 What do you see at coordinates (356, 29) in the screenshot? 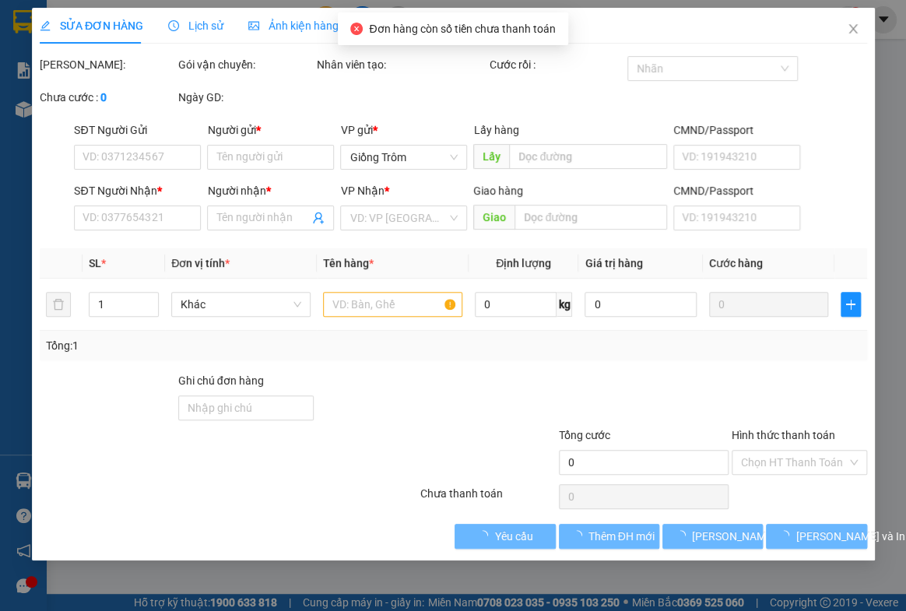
I see `span: close-circle` at bounding box center [356, 29].